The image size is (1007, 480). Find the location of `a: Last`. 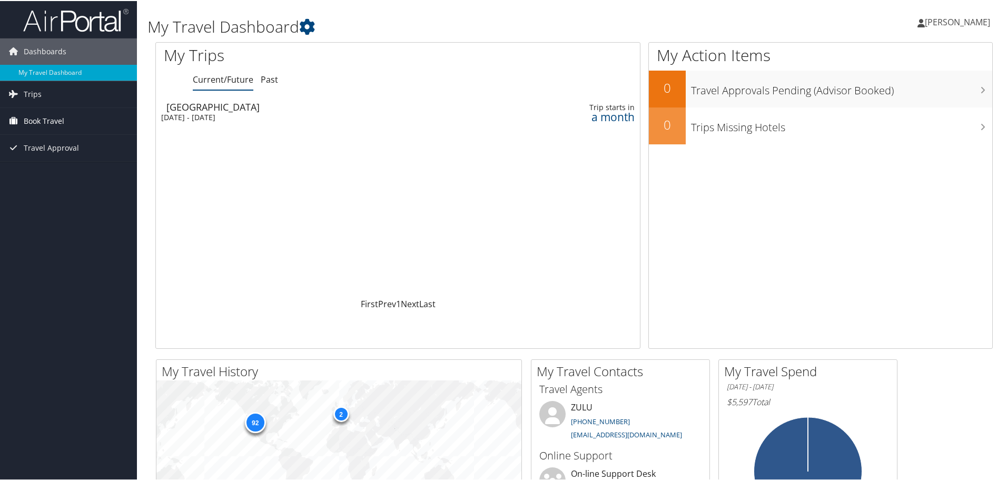

a: Last is located at coordinates (427, 303).